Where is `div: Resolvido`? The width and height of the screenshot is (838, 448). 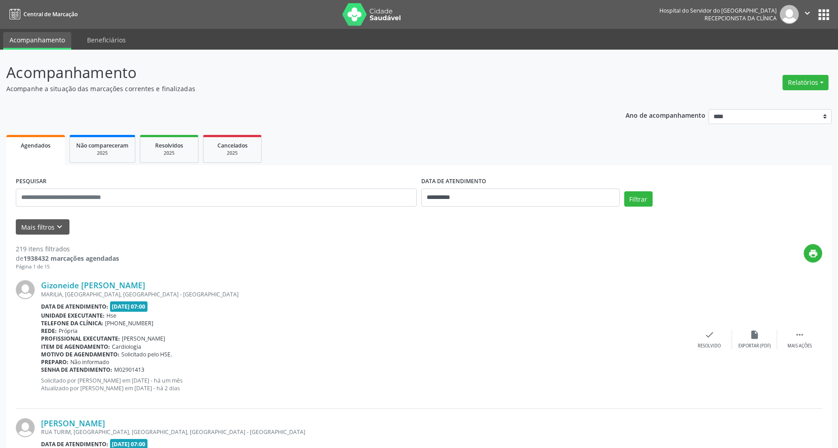 div: Resolvido is located at coordinates (709, 346).